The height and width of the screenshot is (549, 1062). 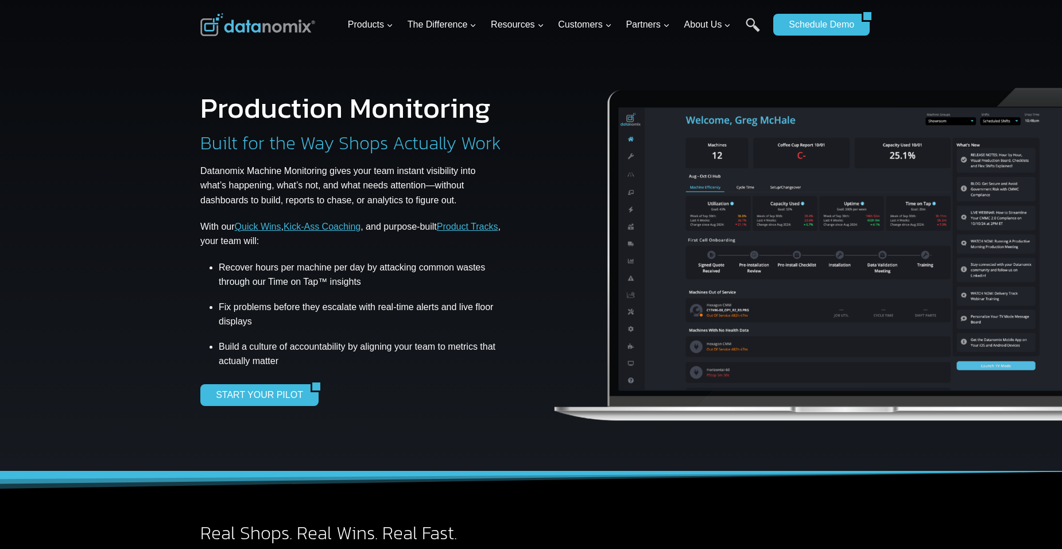 What do you see at coordinates (322, 226) in the screenshot?
I see `a: Kick-Ass Coaching` at bounding box center [322, 226].